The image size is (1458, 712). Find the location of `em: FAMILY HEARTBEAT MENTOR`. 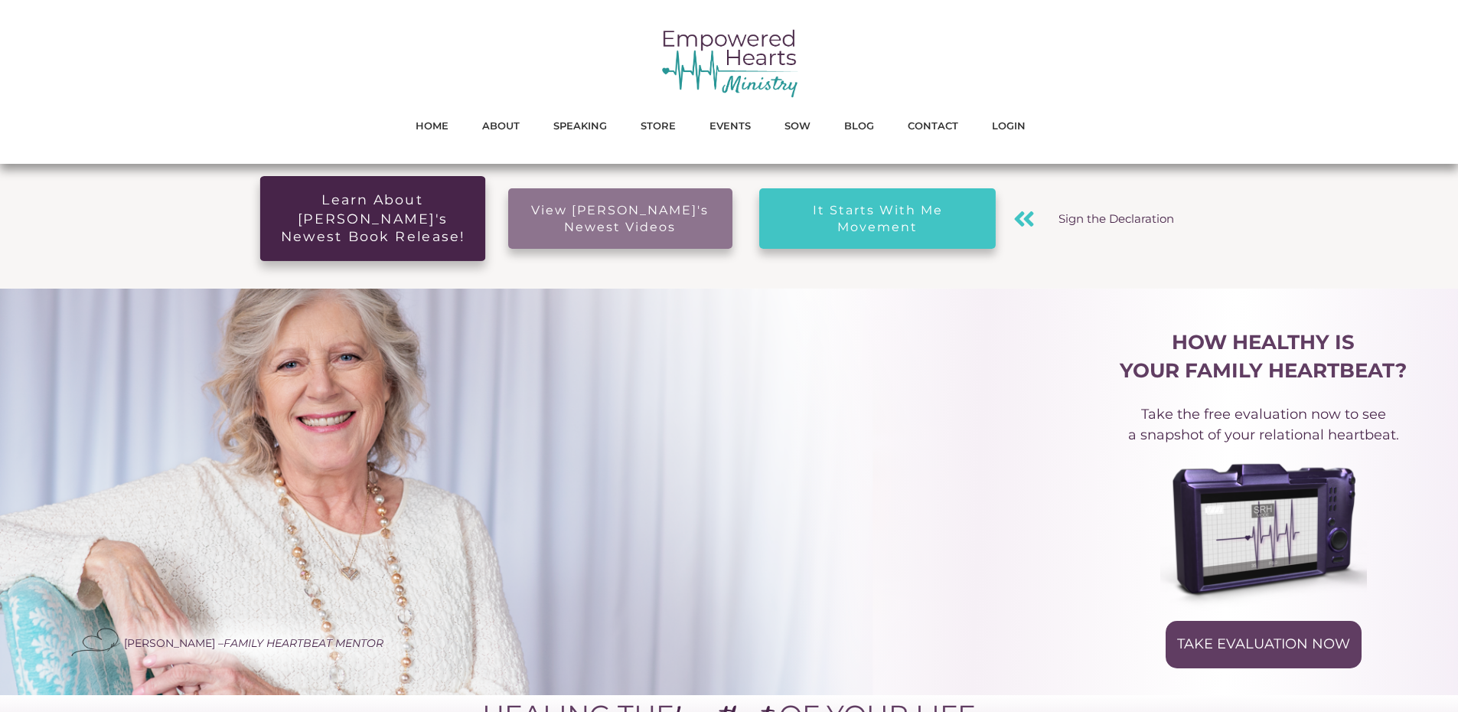

em: FAMILY HEARTBEAT MENTOR is located at coordinates (303, 643).